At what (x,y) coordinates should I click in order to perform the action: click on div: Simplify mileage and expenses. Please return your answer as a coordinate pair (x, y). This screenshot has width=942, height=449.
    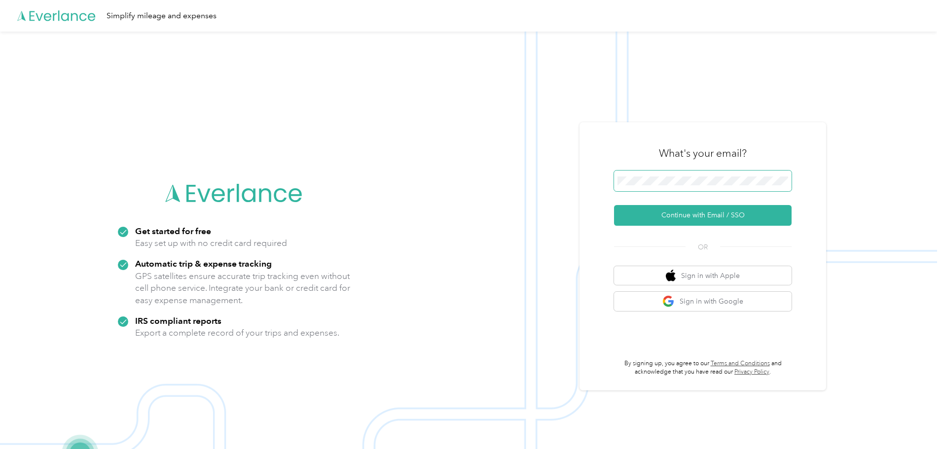
    Looking at the image, I should click on (161, 16).